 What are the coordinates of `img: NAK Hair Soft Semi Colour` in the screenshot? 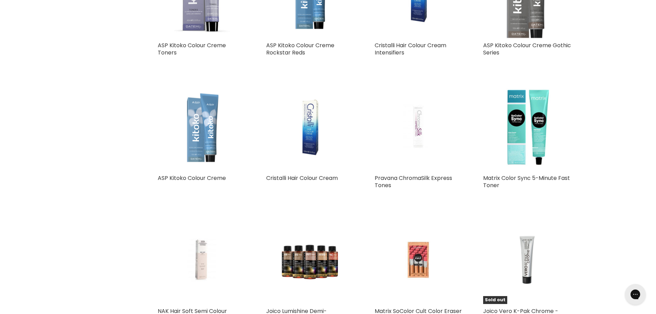 It's located at (201, 260).